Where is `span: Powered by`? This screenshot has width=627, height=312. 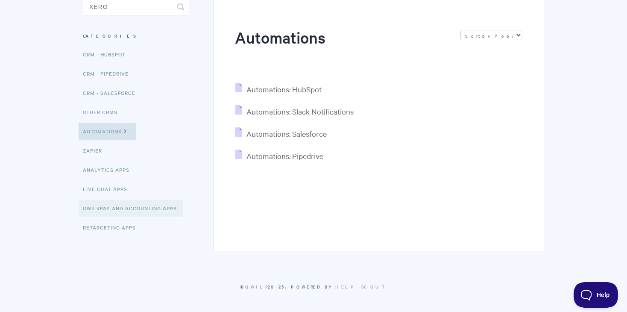 span: Powered by is located at coordinates (339, 286).